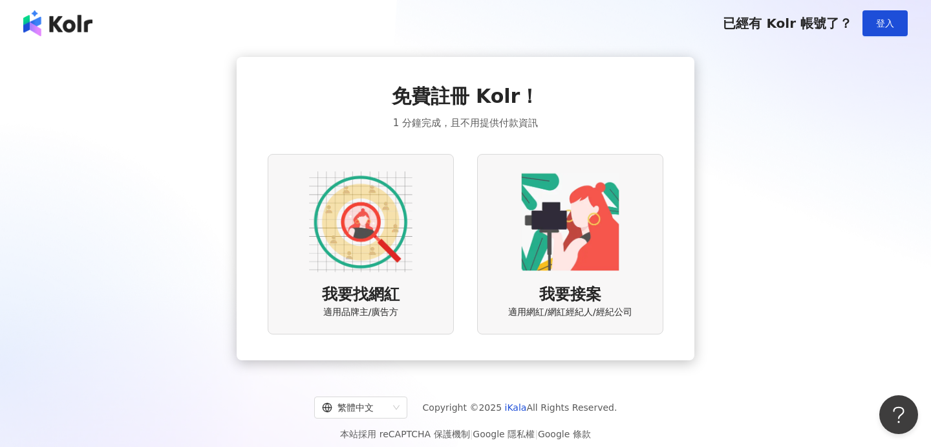 The height and width of the screenshot is (447, 931). Describe the element at coordinates (516, 407) in the screenshot. I see `a: iKala` at that location.